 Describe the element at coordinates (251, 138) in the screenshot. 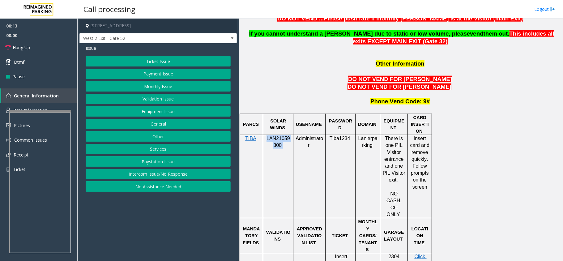

I see `a: TIBA` at that location.